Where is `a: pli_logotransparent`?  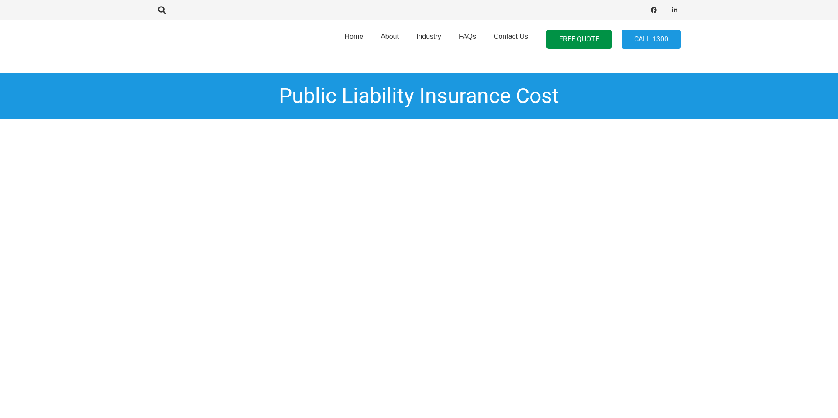 a: pli_logotransparent is located at coordinates (207, 39).